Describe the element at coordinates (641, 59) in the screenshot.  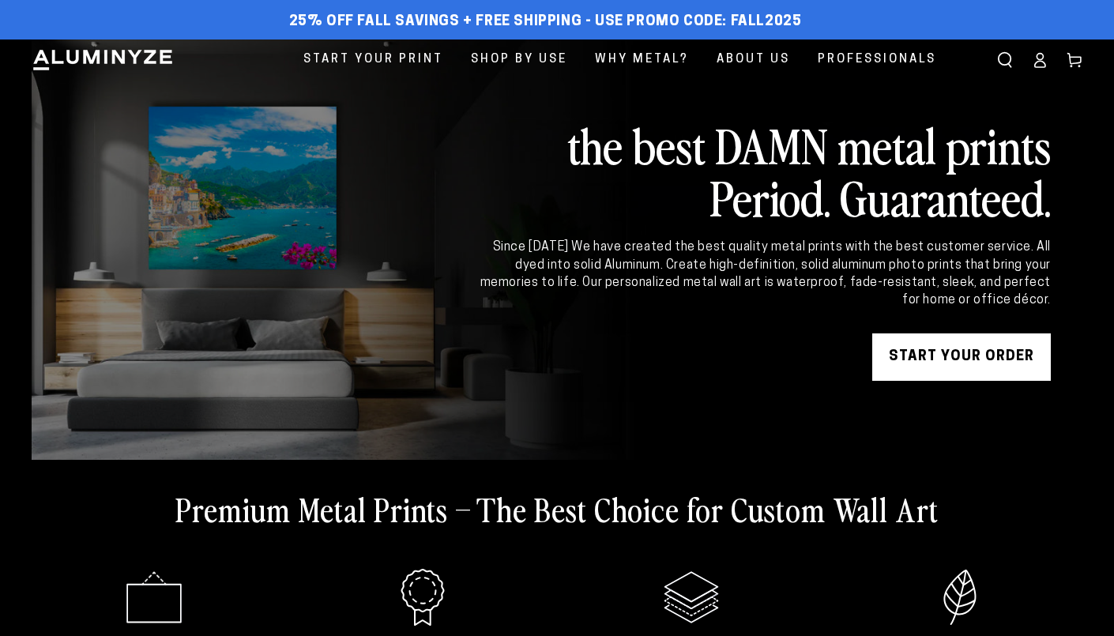
I see `a: Why Metal?` at that location.